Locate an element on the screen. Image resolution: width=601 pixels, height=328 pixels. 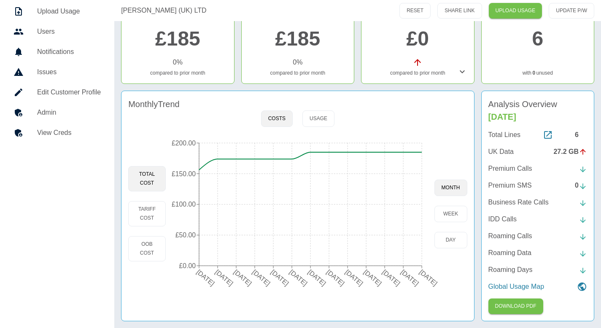
tspan: £50.00 is located at coordinates (186, 235).